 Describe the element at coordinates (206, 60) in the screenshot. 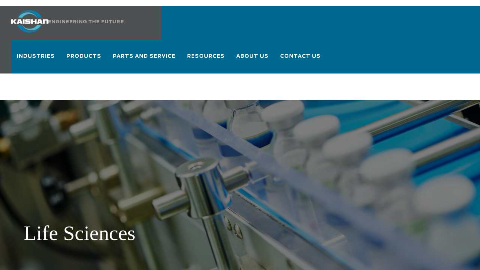

I see `a: Resources` at that location.